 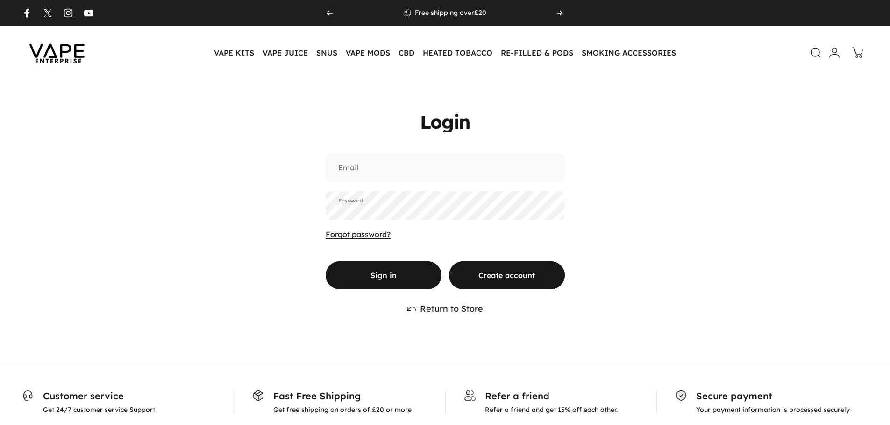 What do you see at coordinates (234, 53) in the screenshot?
I see `summary: VAPE KITS` at bounding box center [234, 53].